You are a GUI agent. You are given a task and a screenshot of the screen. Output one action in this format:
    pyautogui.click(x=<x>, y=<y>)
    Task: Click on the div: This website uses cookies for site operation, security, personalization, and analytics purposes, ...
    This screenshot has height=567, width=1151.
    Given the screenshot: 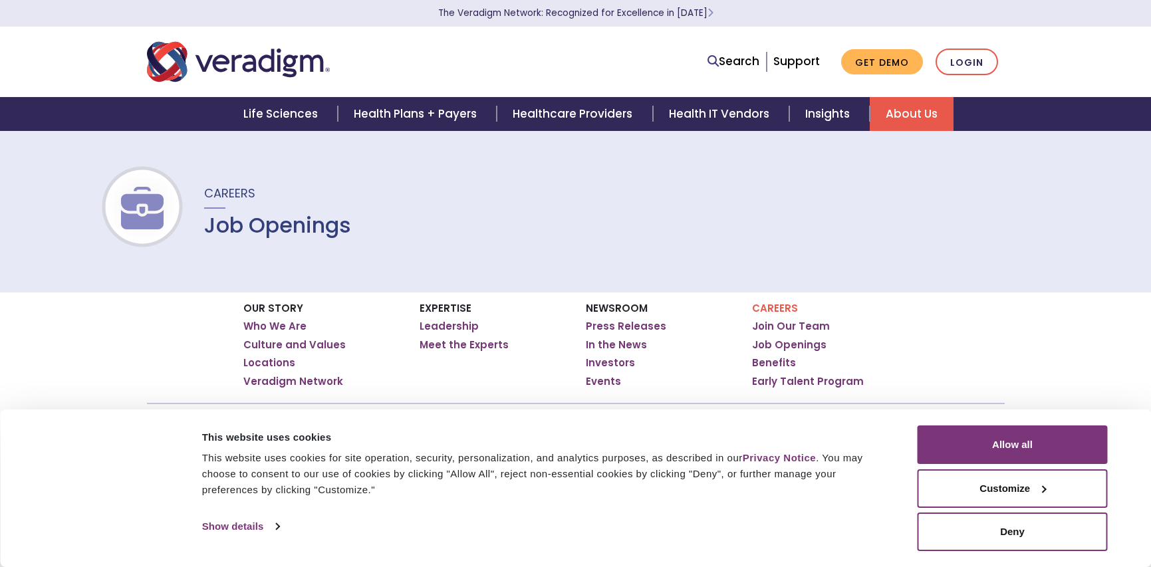 What is the action you would take?
    pyautogui.click(x=545, y=474)
    